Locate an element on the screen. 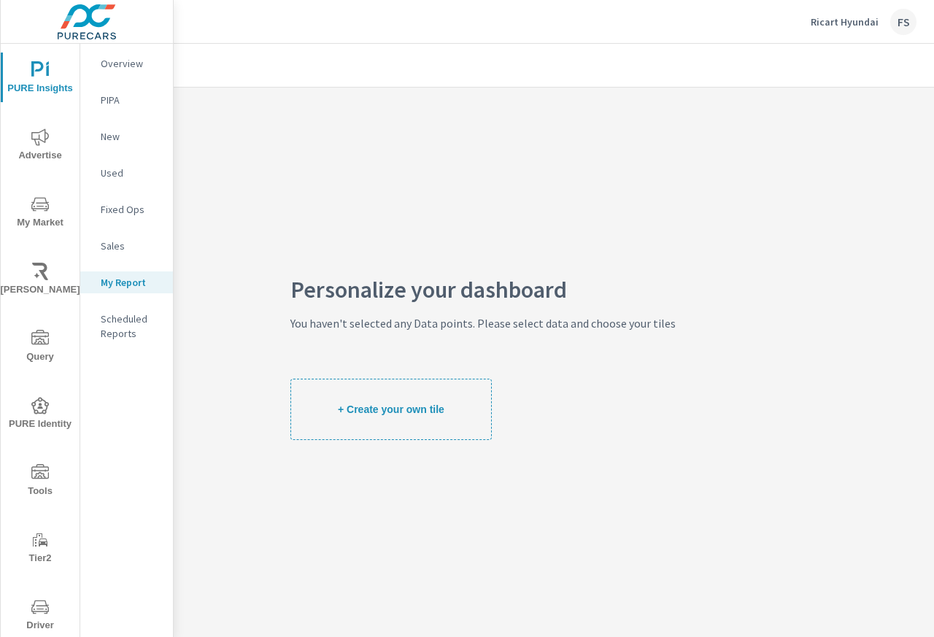  p: My Report is located at coordinates (131, 282).